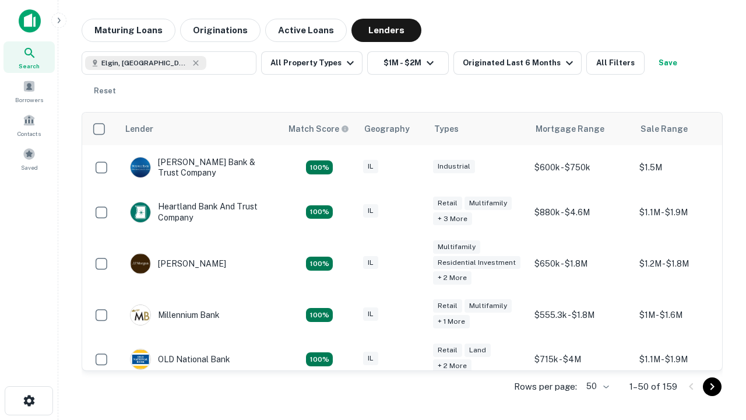  I want to click on p: Rows per page:, so click(546, 387).